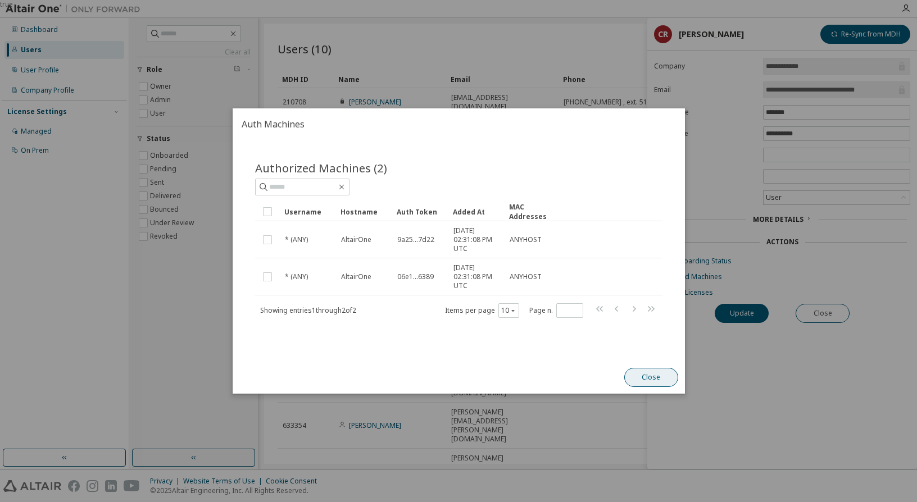 The height and width of the screenshot is (502, 917). I want to click on span: 06e1...6389, so click(415, 277).